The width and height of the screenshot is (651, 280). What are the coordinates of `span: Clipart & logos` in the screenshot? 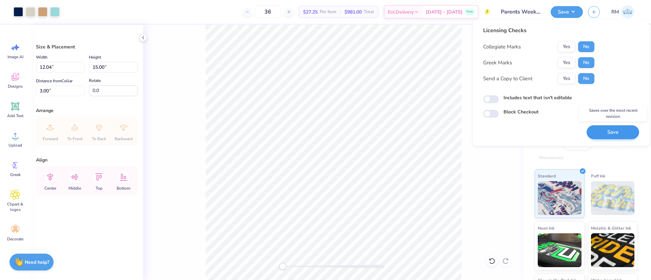 It's located at (15, 207).